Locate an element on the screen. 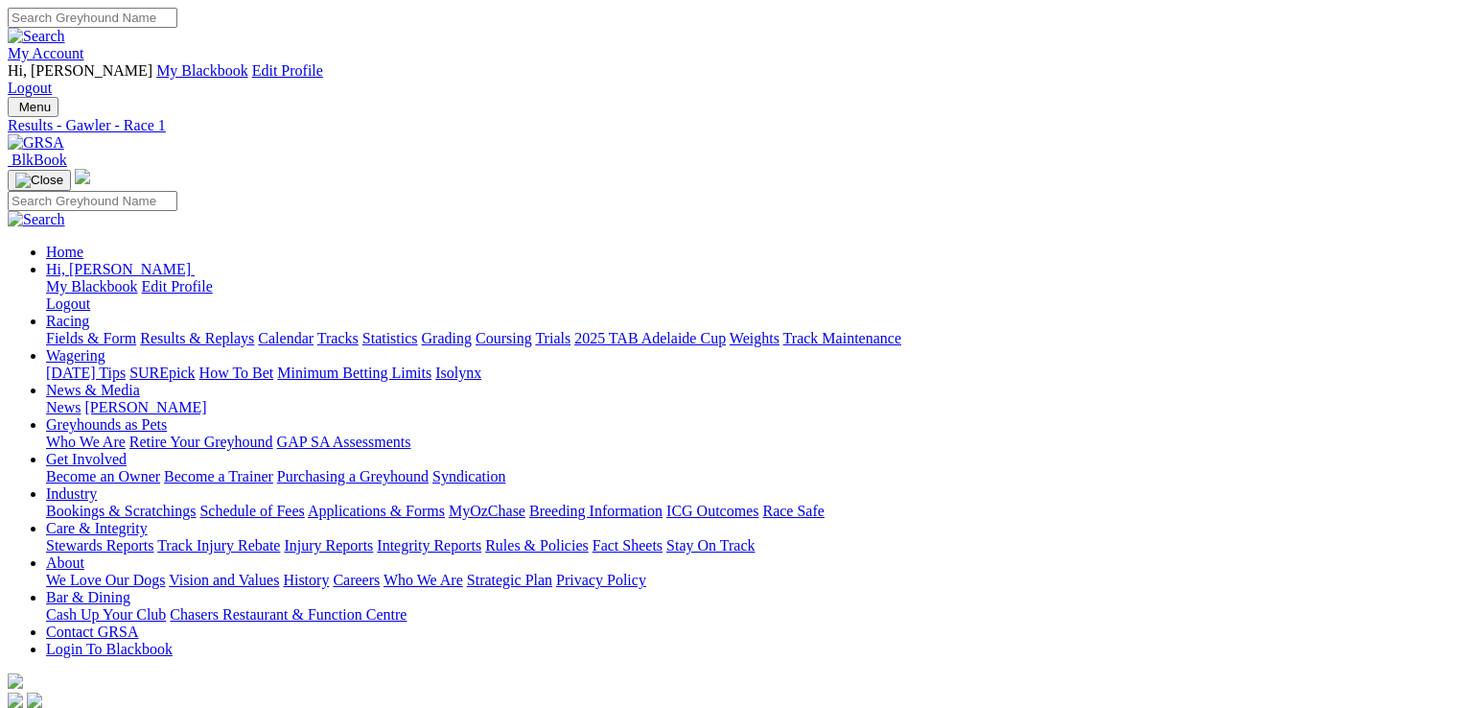  div: Results - Gawler - Race 1 is located at coordinates (725, 126).